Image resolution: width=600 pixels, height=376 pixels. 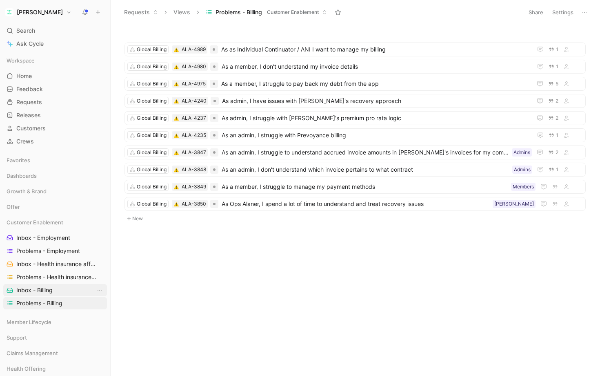 I want to click on a: Problems - Billing, so click(x=55, y=303).